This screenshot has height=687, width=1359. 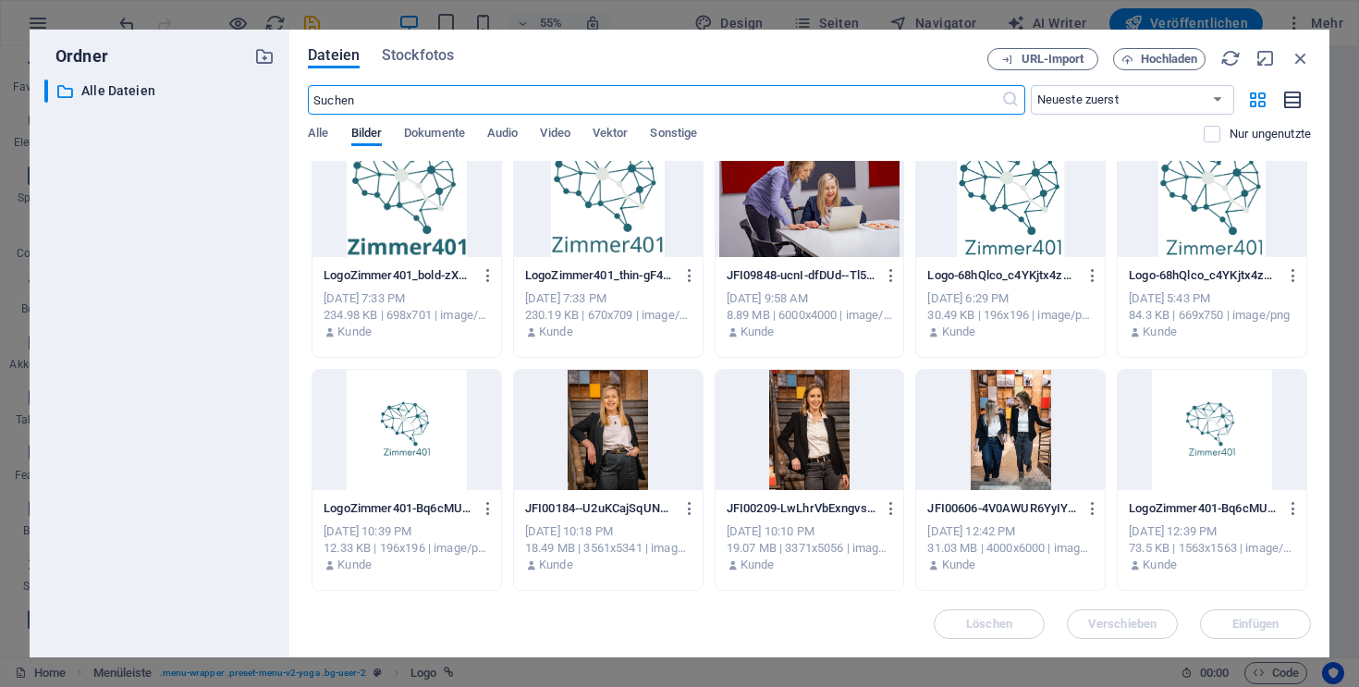 I want to click on p: JFI00606-4V0AWUR6YyIYlaykXGhp-Q.jpg, so click(x=1001, y=508).